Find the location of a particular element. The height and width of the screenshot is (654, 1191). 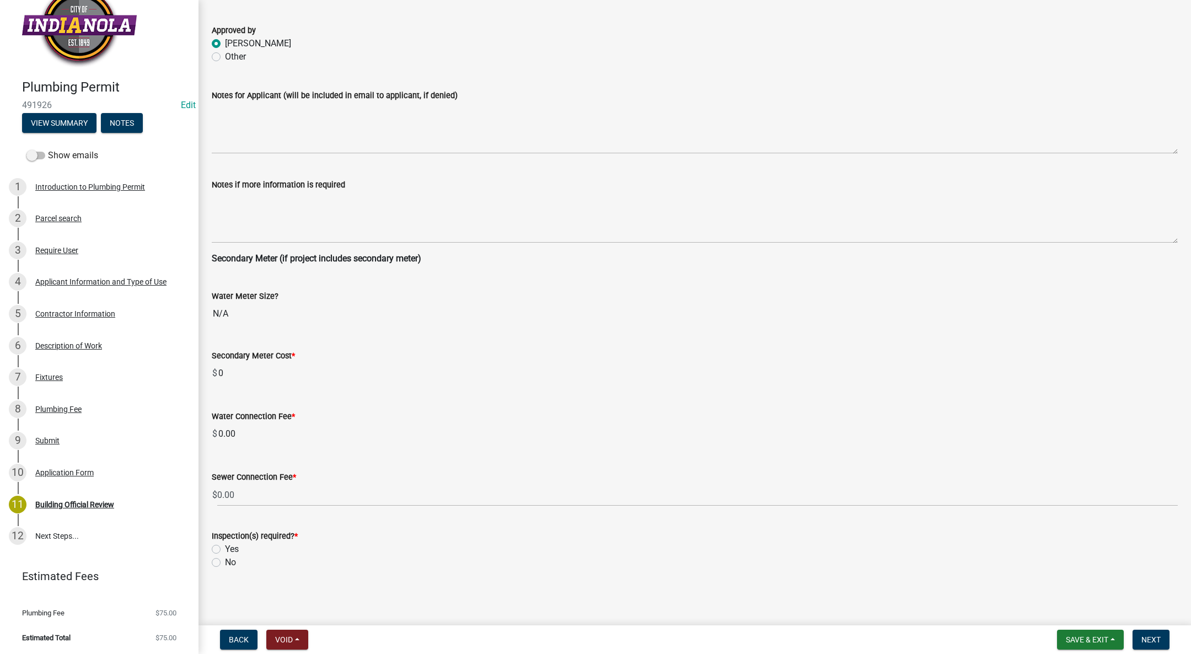

label: Inspection(s) required? is located at coordinates (255, 536).